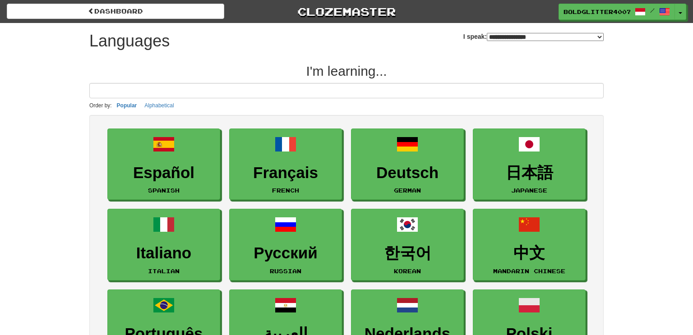 The width and height of the screenshot is (693, 335). Describe the element at coordinates (529, 244) in the screenshot. I see `a: 中文Mandarin Chinese` at that location.